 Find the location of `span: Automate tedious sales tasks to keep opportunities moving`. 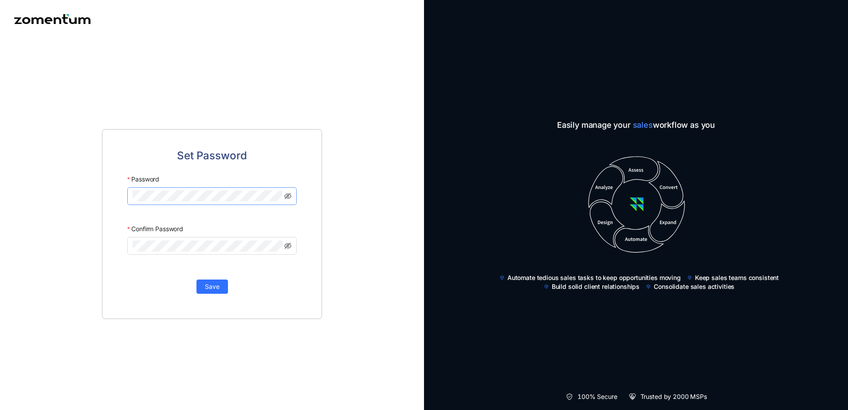

span: Automate tedious sales tasks to keep opportunities moving is located at coordinates (594, 278).